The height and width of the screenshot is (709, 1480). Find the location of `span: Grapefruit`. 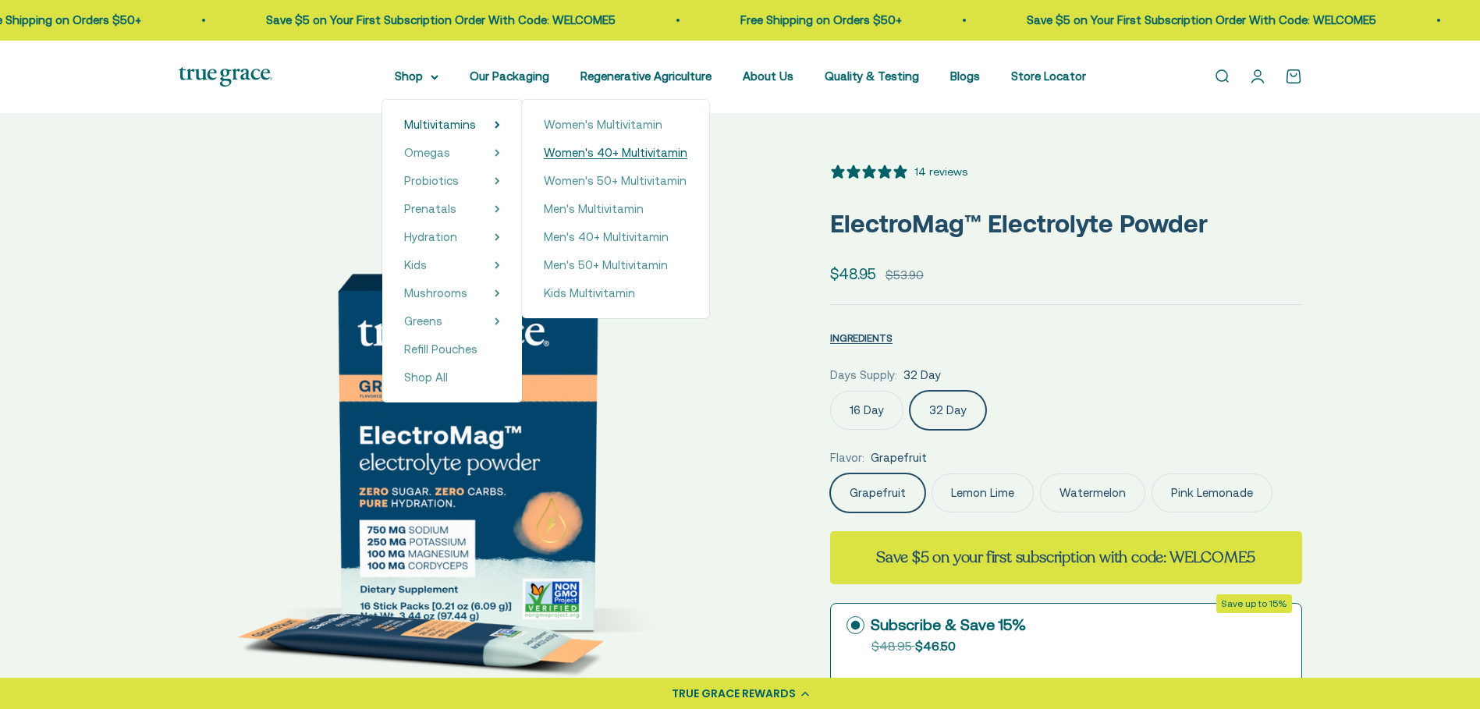

span: Grapefruit is located at coordinates (899, 458).